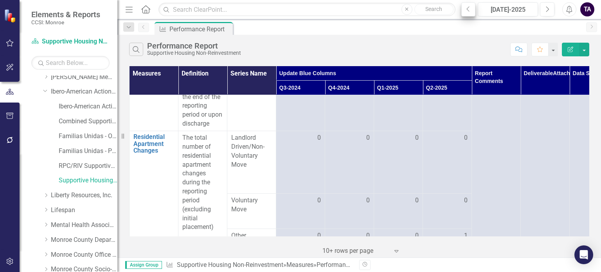  What do you see at coordinates (434, 9) in the screenshot?
I see `button: Search` at bounding box center [434, 9].